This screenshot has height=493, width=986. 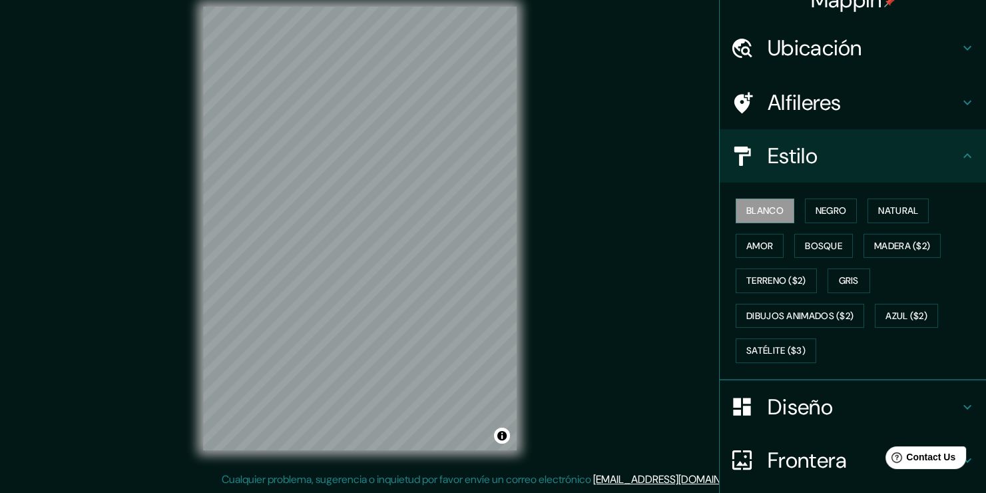 I want to click on button: Madera ($2), so click(x=902, y=246).